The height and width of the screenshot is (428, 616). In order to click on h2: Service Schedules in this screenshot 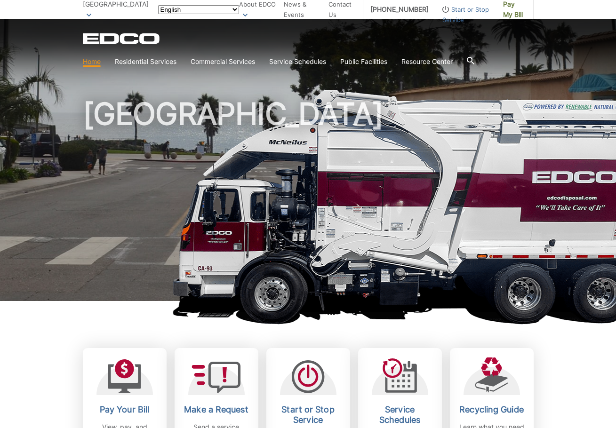, I will do `click(400, 415)`.